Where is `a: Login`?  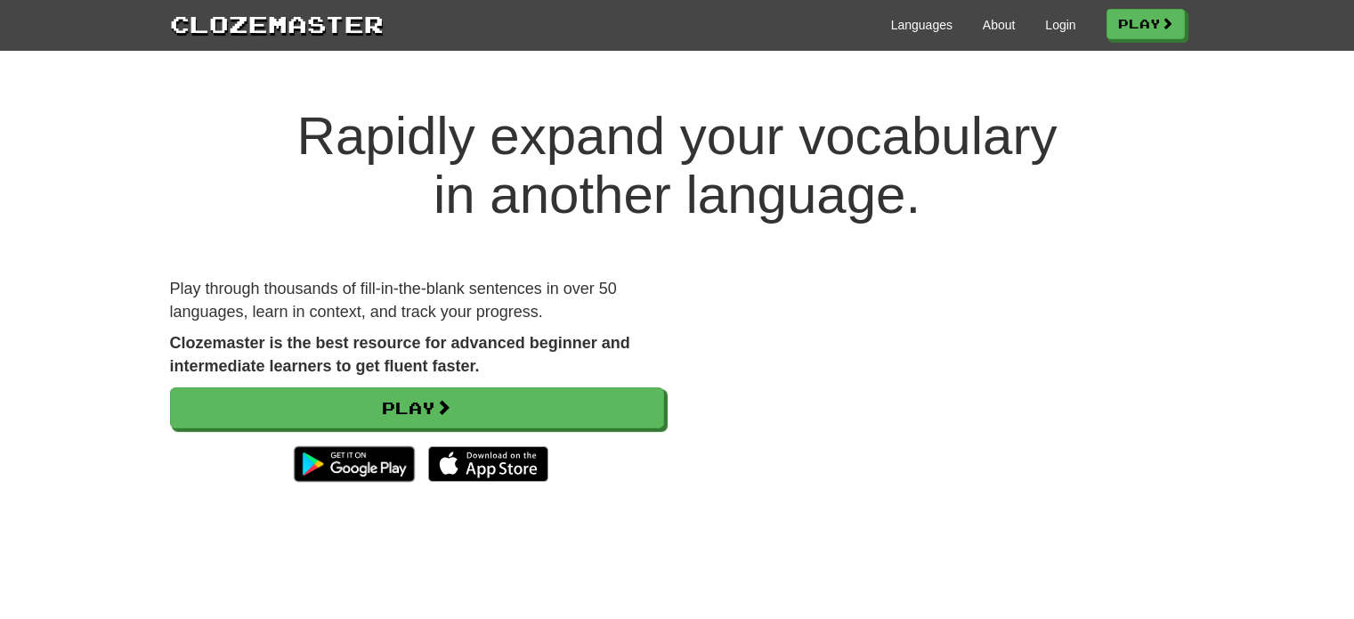 a: Login is located at coordinates (1060, 25).